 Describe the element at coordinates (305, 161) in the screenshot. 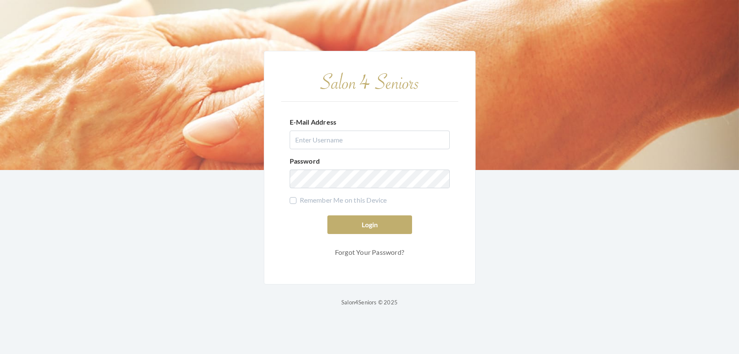

I see `label: Password` at that location.